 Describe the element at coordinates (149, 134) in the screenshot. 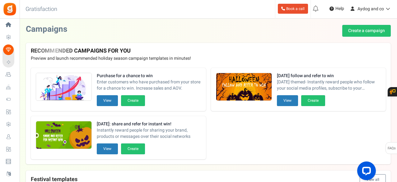

I see `span: Instantly reward people for sharing your brand, products or messages over their social networks` at that location.